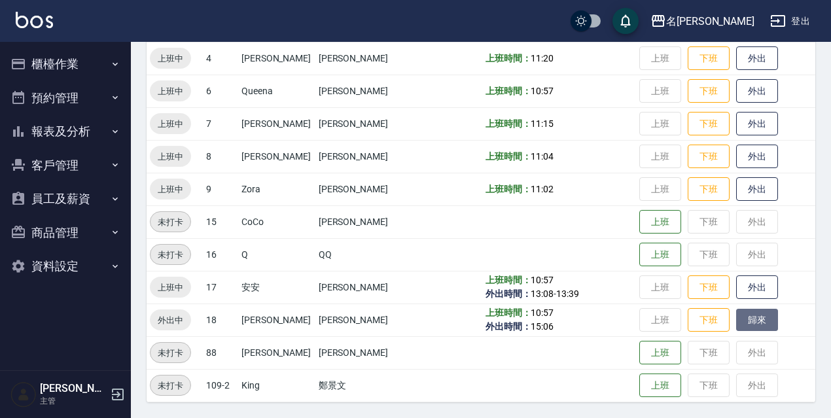  I want to click on td: Zora, so click(277, 189).